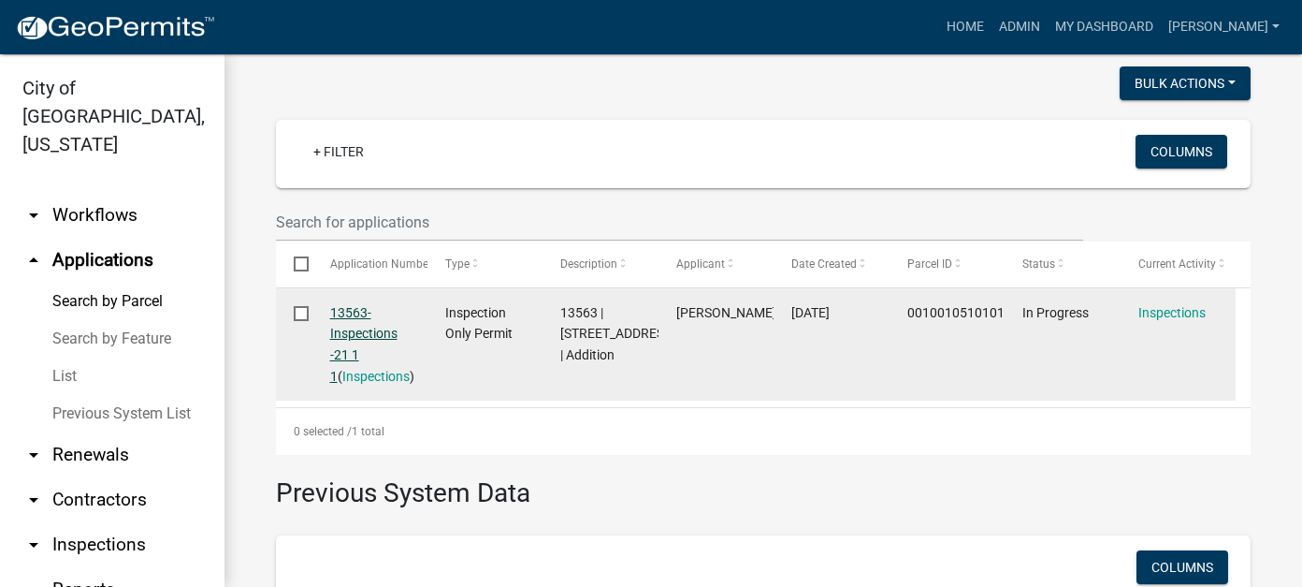 Image resolution: width=1302 pixels, height=587 pixels. What do you see at coordinates (810, 312) in the screenshot?
I see `span: 05/09/2025` at bounding box center [810, 312].